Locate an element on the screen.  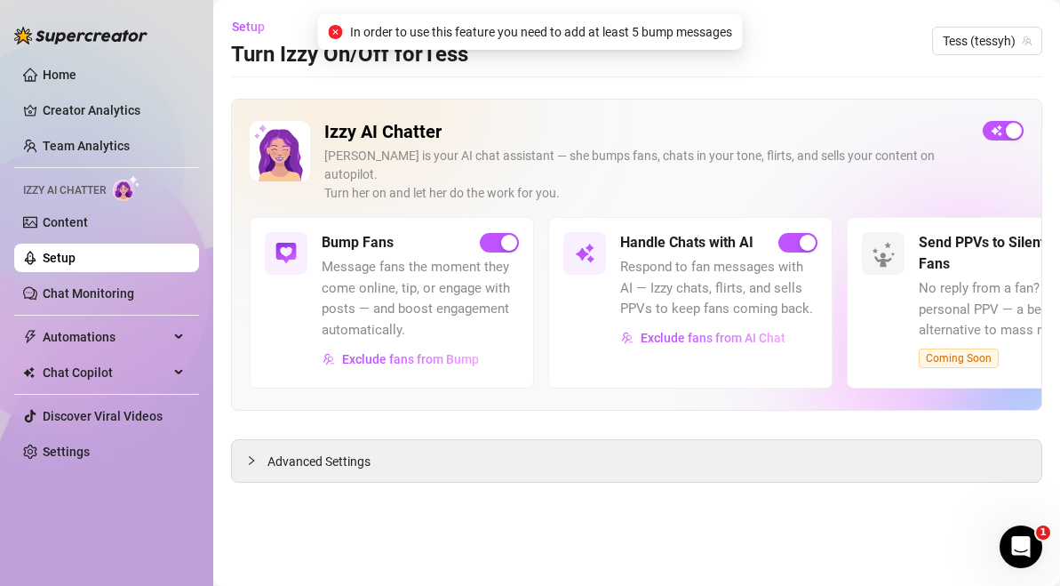
span: Coming Soon is located at coordinates (959, 358).